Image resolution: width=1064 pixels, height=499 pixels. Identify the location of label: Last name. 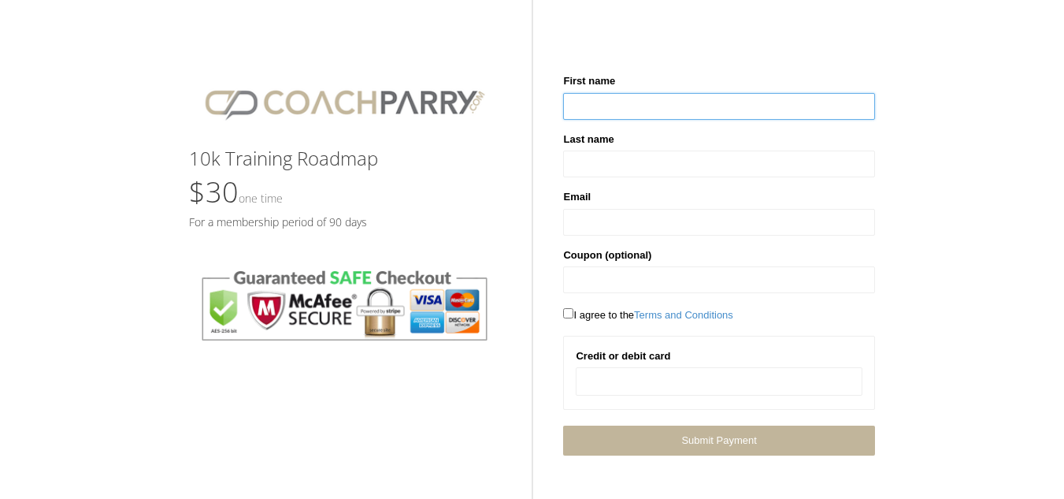
(588, 139).